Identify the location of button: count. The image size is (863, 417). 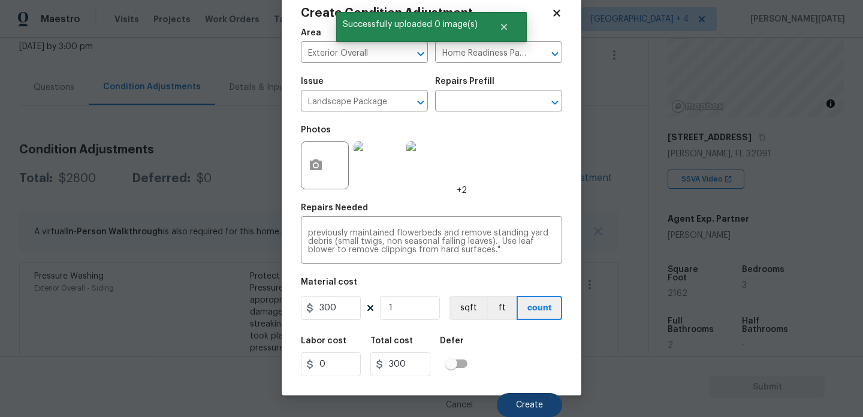
(540, 308).